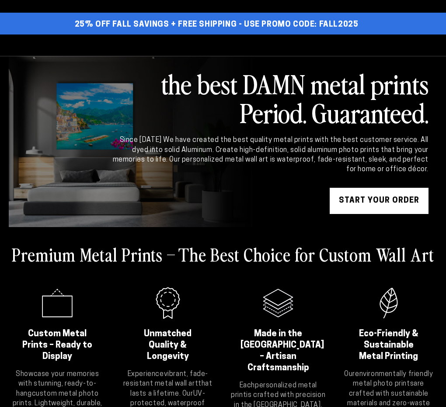 The height and width of the screenshot is (407, 446). I want to click on span: Start Your Print, so click(139, 45).